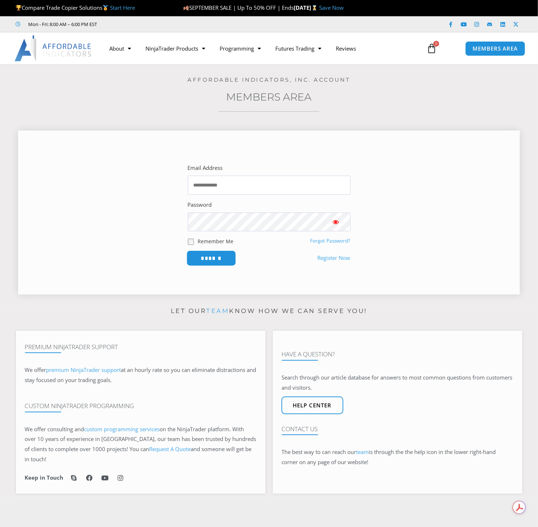 The width and height of the screenshot is (538, 527). Describe the element at coordinates (92, 429) in the screenshot. I see `span: We offer consulting and` at that location.